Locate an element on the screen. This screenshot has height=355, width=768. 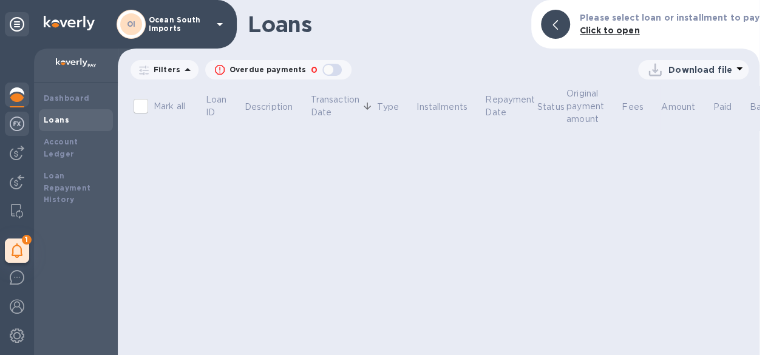
span: Original payment amount is located at coordinates (593, 106).